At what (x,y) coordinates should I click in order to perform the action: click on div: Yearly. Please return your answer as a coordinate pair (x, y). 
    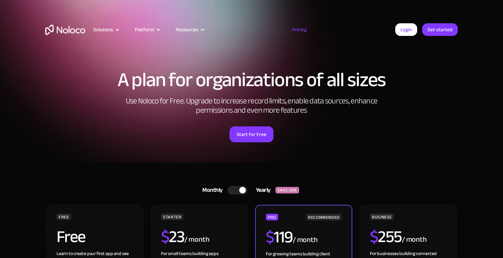
    Looking at the image, I should click on (262, 190).